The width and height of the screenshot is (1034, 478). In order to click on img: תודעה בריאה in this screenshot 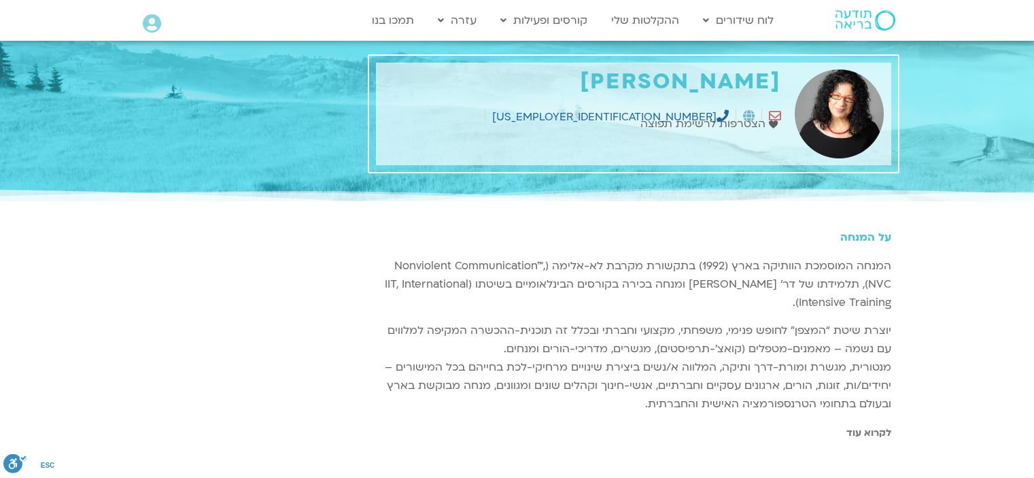, I will do `click(865, 20)`.